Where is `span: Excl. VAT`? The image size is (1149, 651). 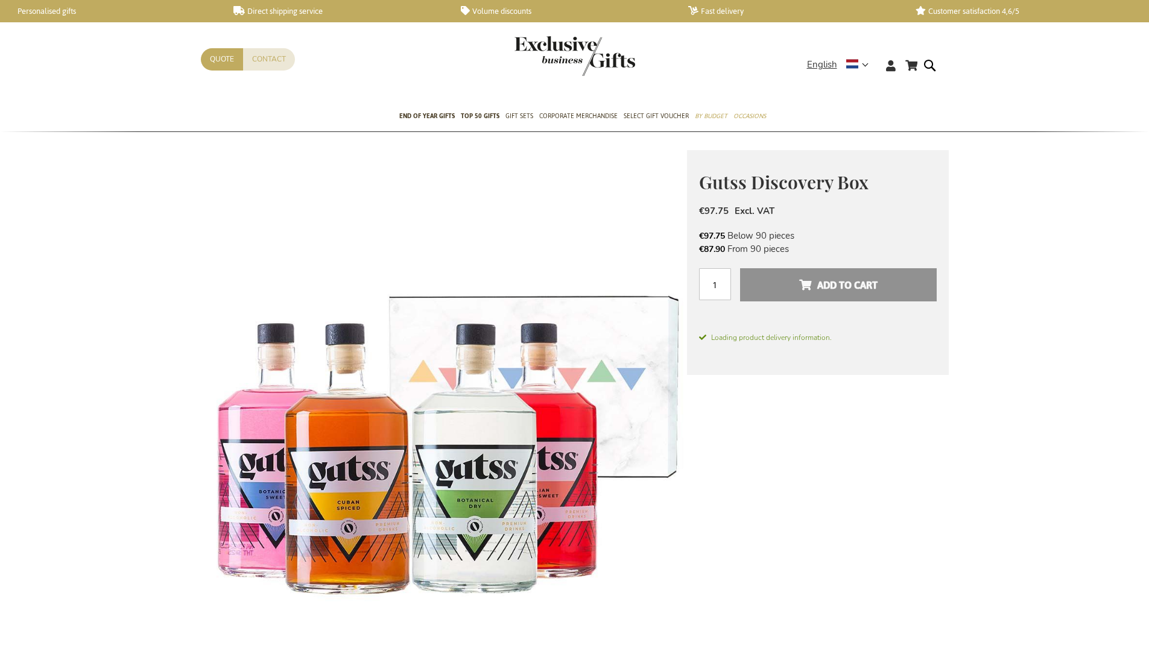 span: Excl. VAT is located at coordinates (754, 211).